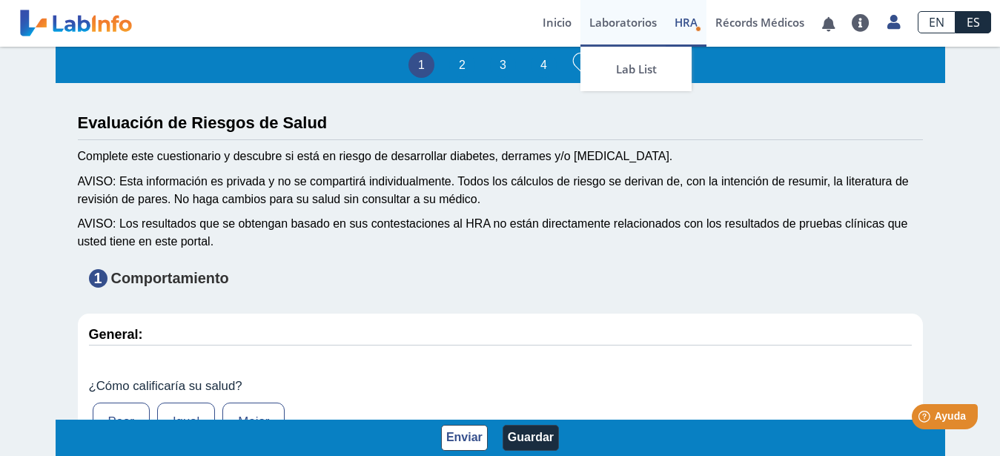  Describe the element at coordinates (686, 22) in the screenshot. I see `span: HRA` at that location.